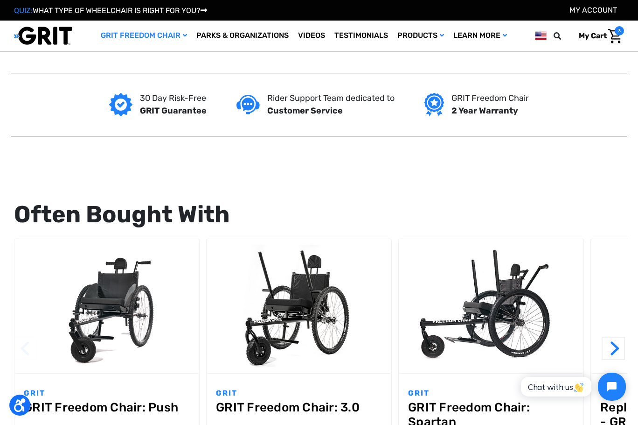 This screenshot has height=425, width=638. Describe the element at coordinates (45, 22) in the screenshot. I see `button: Chat with us👋` at that location.